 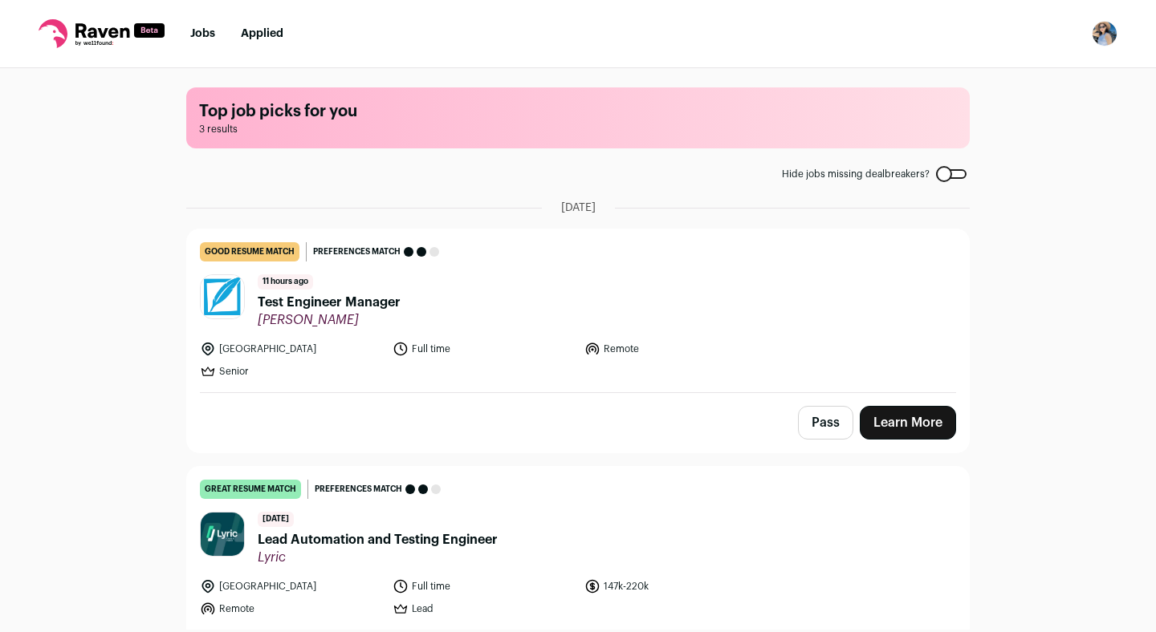 I want to click on li: Senior, so click(x=291, y=372).